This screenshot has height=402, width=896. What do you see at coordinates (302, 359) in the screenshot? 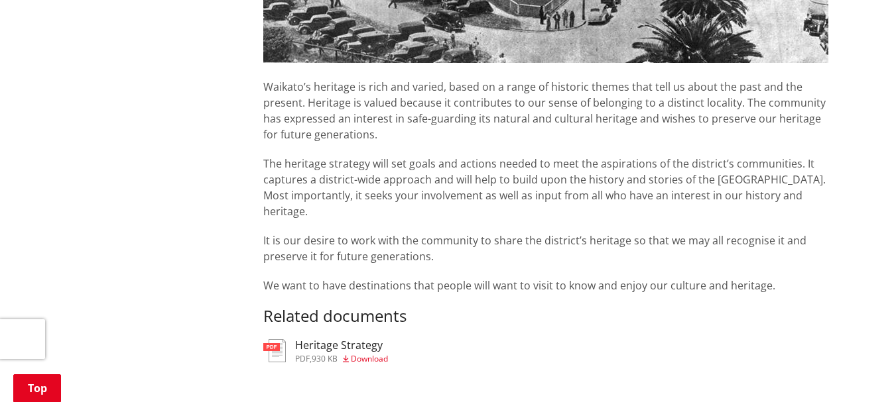
I see `span: pdf` at bounding box center [302, 359].